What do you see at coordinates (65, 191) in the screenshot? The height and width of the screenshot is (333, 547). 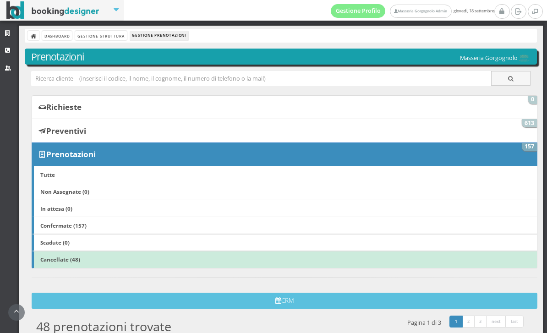 I see `b: Non Assegnate (0)` at bounding box center [65, 191].